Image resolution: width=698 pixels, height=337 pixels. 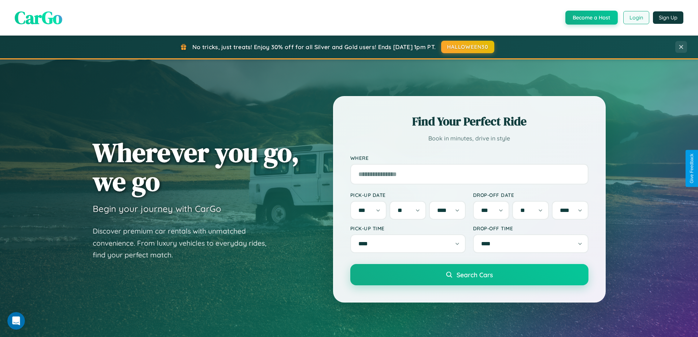 I want to click on button: Become a Host, so click(x=592, y=18).